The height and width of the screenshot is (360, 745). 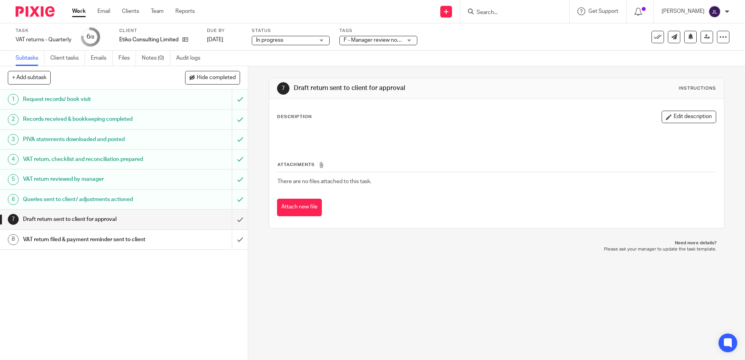 What do you see at coordinates (689, 117) in the screenshot?
I see `button: Edit description` at bounding box center [689, 117].